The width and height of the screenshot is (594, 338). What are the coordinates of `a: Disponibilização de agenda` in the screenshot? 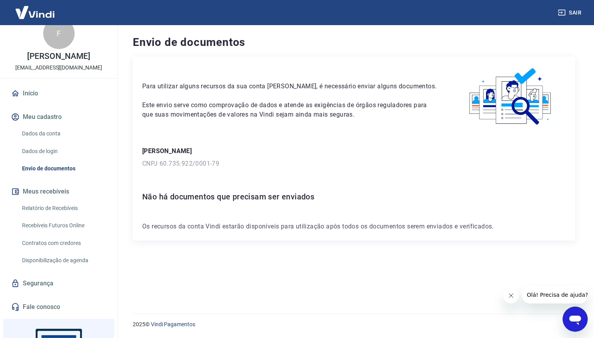 It's located at (63, 260).